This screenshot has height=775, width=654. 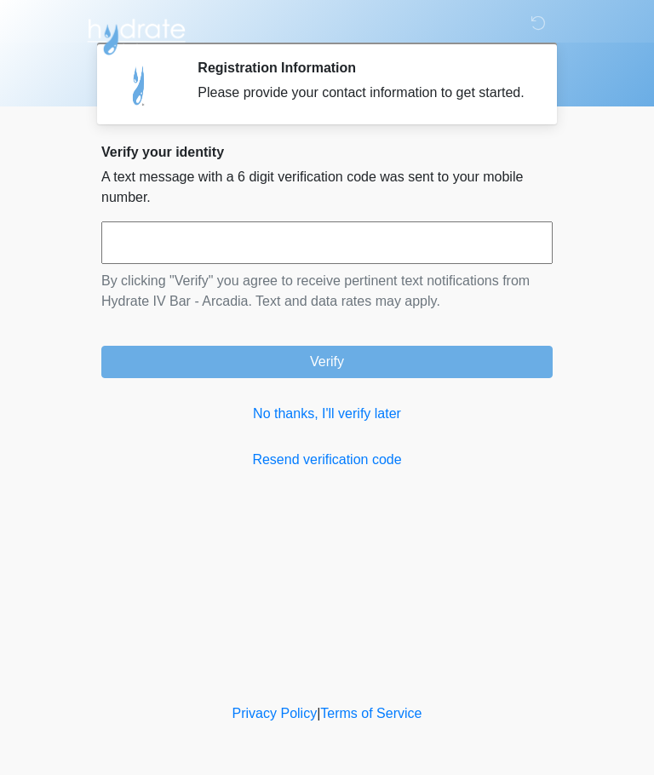 I want to click on h2: Verify your identity, so click(x=327, y=152).